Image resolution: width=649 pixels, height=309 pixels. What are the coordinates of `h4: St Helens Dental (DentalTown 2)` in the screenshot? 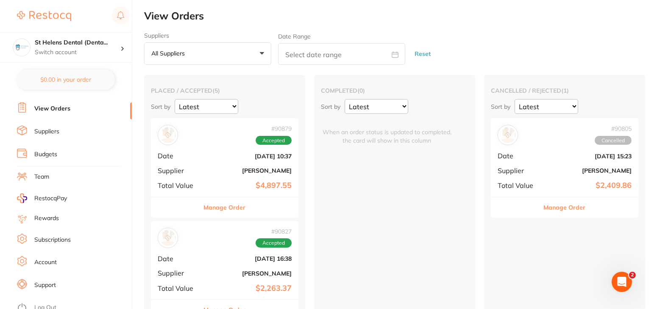 It's located at (78, 43).